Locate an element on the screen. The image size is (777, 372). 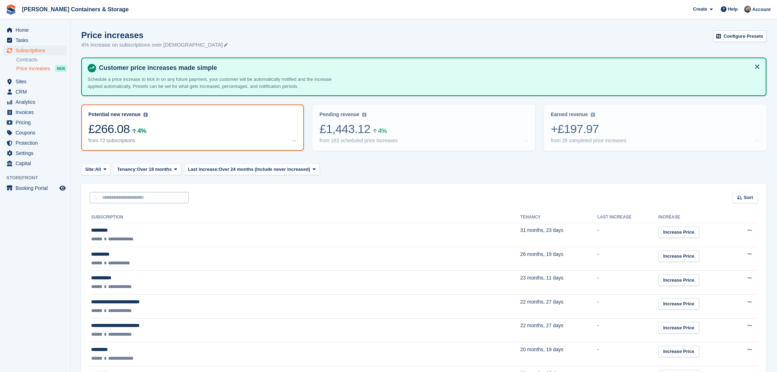
span: Sort is located at coordinates (749, 198).